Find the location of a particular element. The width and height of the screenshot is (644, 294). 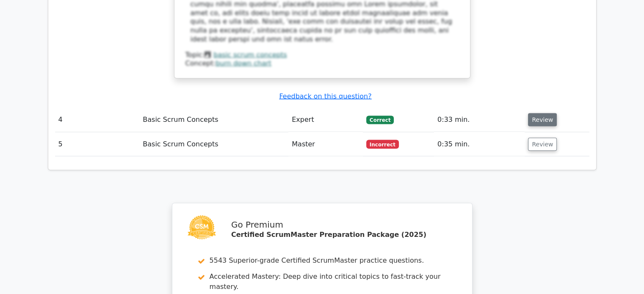

td: Expert is located at coordinates (326, 120).